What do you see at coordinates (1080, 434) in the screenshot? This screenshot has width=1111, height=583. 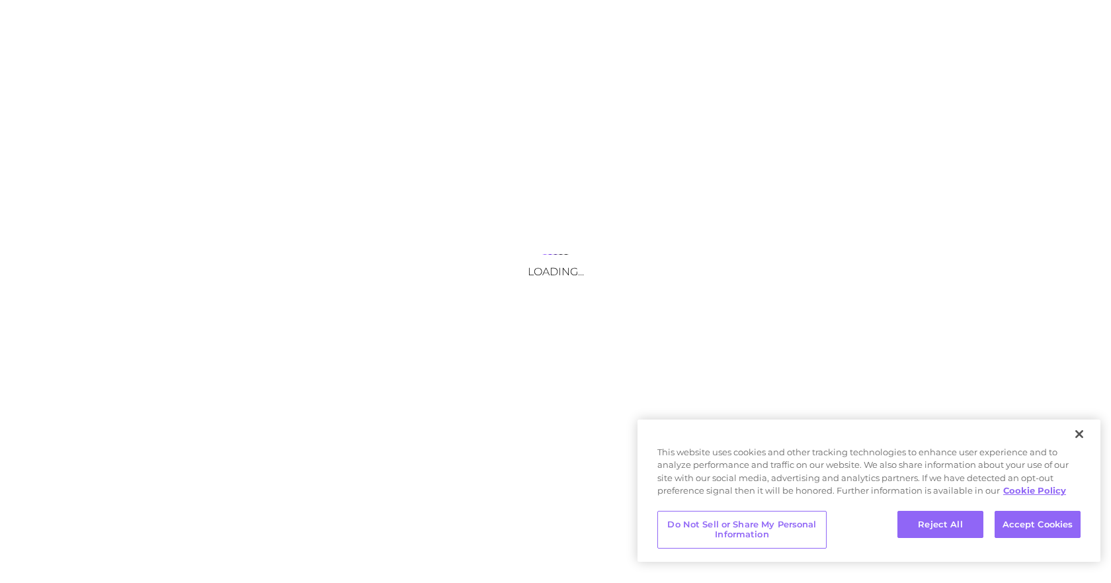 I see `button: Close` at bounding box center [1080, 434].